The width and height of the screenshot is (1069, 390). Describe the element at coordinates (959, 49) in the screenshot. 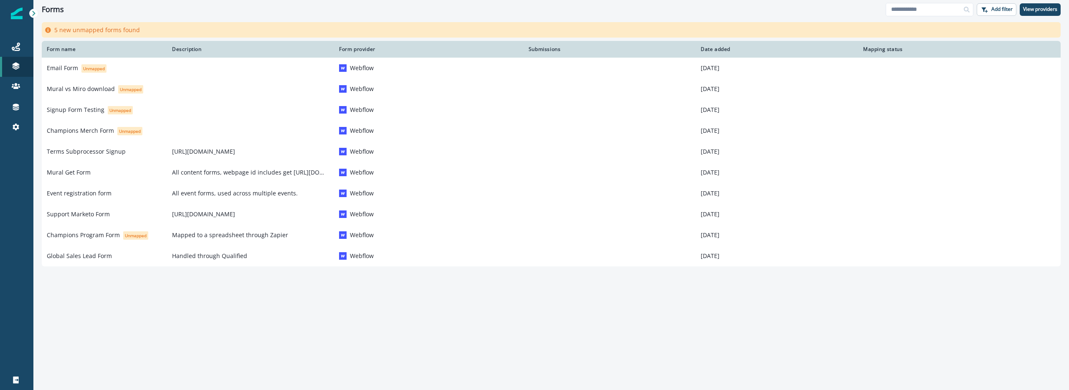

I see `div: Mapping status` at that location.